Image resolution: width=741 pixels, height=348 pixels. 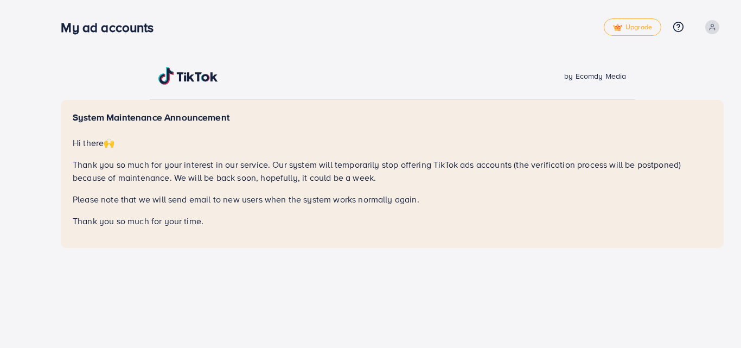 I want to click on p: Please note that we will send email to new users when the system works normally again., so click(x=392, y=199).